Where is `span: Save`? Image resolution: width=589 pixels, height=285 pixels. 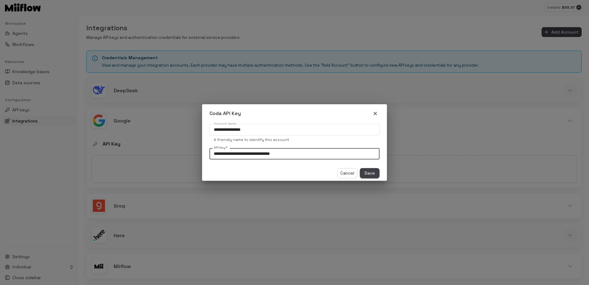
span: Save is located at coordinates (370, 173).